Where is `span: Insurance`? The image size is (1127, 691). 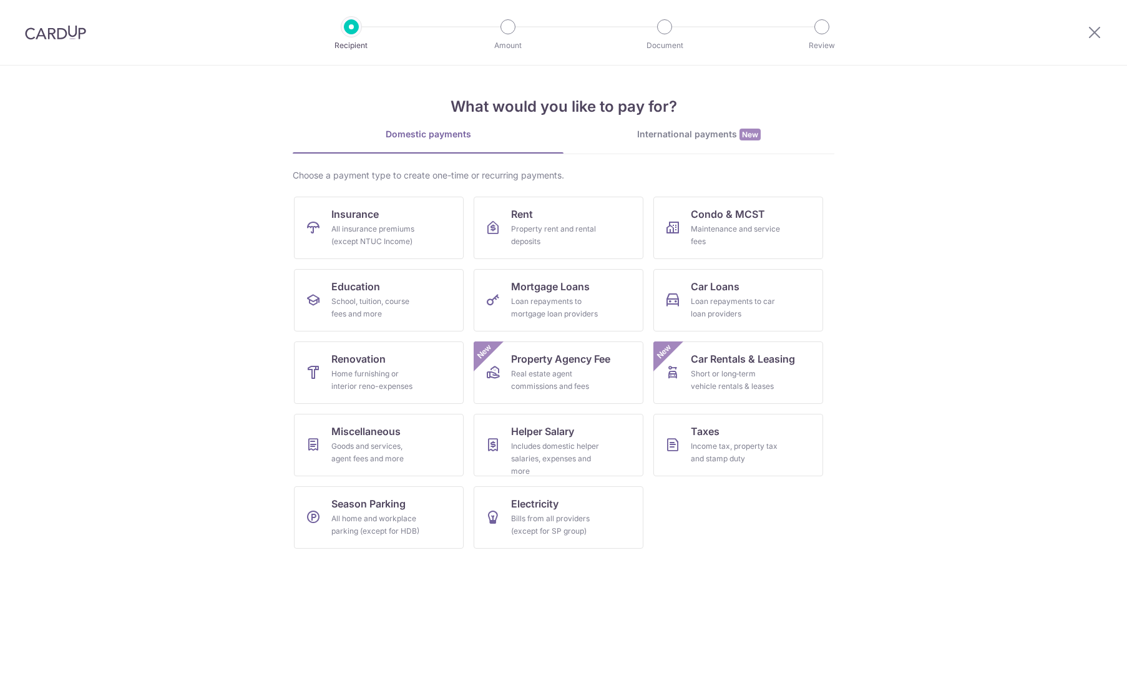 span: Insurance is located at coordinates (355, 214).